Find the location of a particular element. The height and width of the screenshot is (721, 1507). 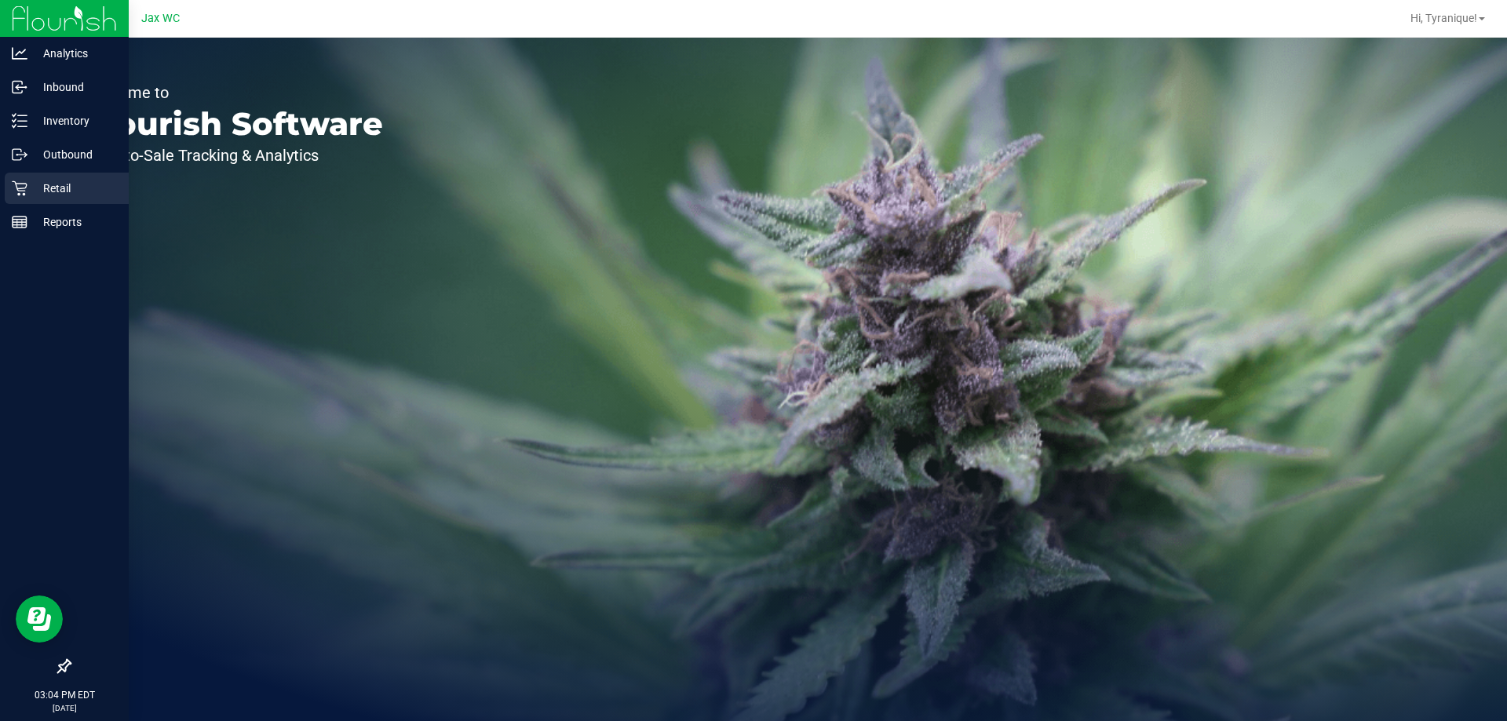

inline-svg: Inventory is located at coordinates (20, 121).